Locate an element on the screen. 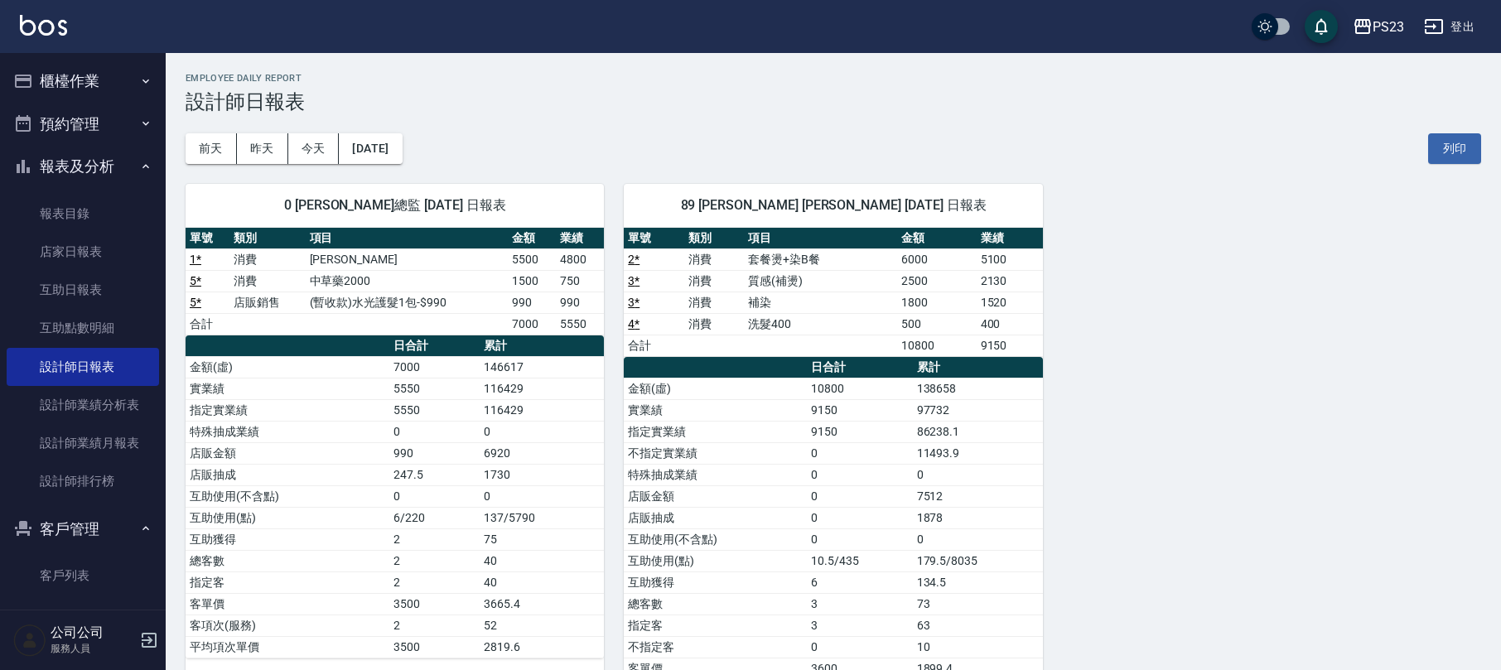 This screenshot has width=1501, height=670. td: 1500 is located at coordinates (532, 281).